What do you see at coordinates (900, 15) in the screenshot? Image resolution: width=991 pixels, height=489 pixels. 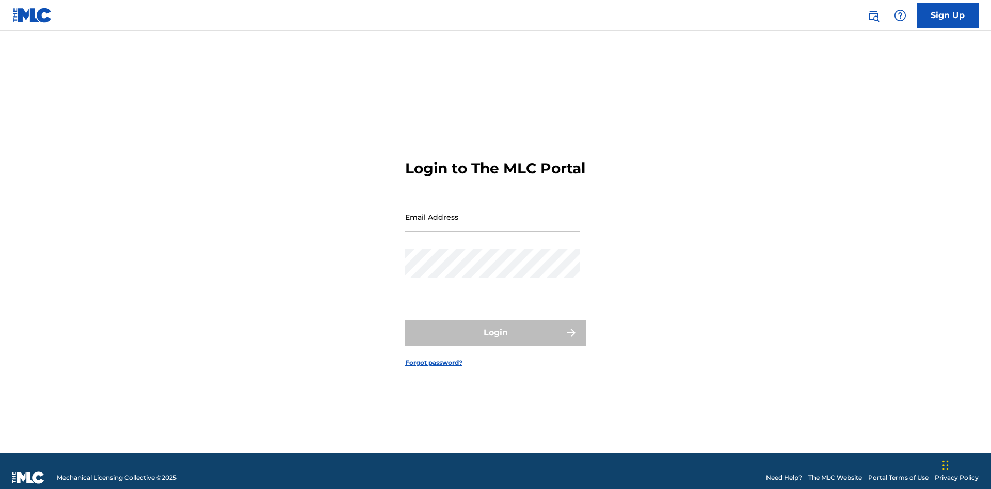 I see `img: help` at bounding box center [900, 15].